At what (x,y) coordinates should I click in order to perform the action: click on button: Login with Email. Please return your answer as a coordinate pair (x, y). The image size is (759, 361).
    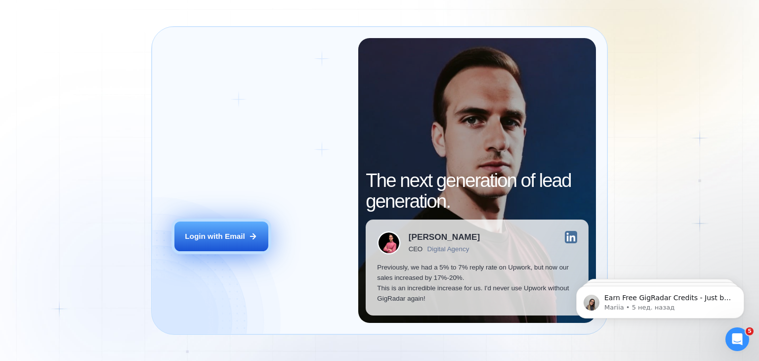
    Looking at the image, I should click on (221, 236).